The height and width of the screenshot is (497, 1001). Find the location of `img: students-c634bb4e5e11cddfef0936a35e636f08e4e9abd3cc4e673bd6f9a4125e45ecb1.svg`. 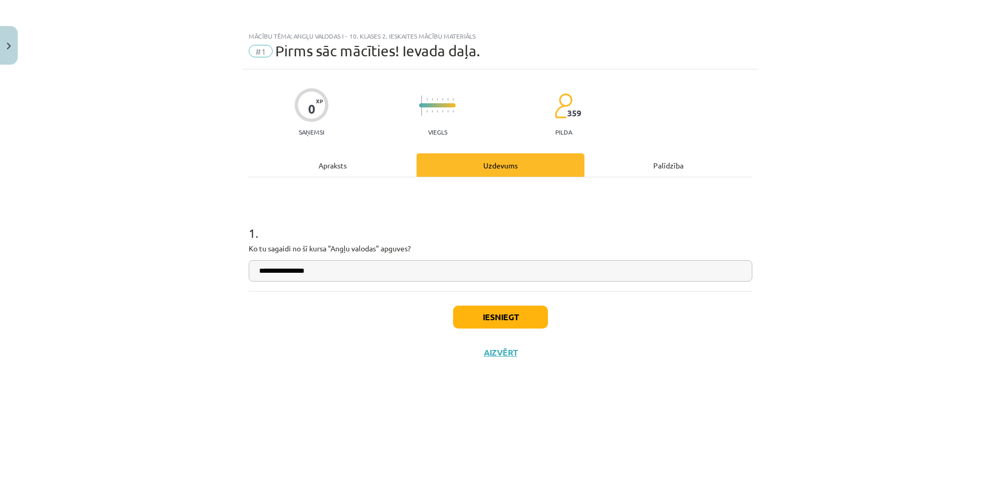

img: students-c634bb4e5e11cddfef0936a35e636f08e4e9abd3cc4e673bd6f9a4125e45ecb1.svg is located at coordinates (563, 106).